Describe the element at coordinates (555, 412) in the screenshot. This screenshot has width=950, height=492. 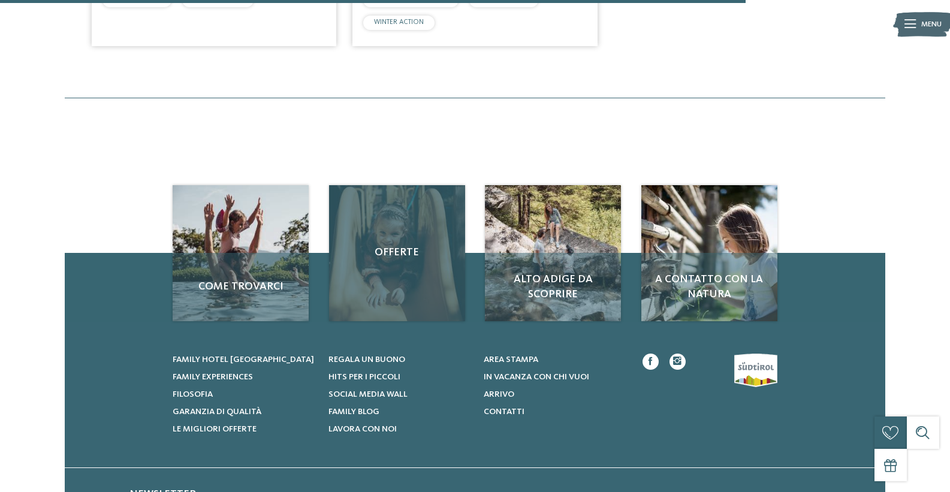
I see `a: Contatti` at that location.